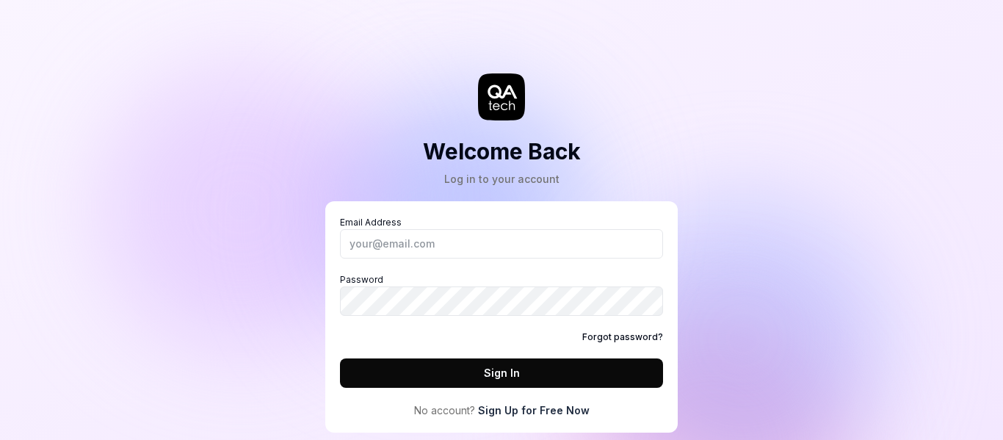 This screenshot has width=1003, height=440. I want to click on a: Forgot password?, so click(623, 337).